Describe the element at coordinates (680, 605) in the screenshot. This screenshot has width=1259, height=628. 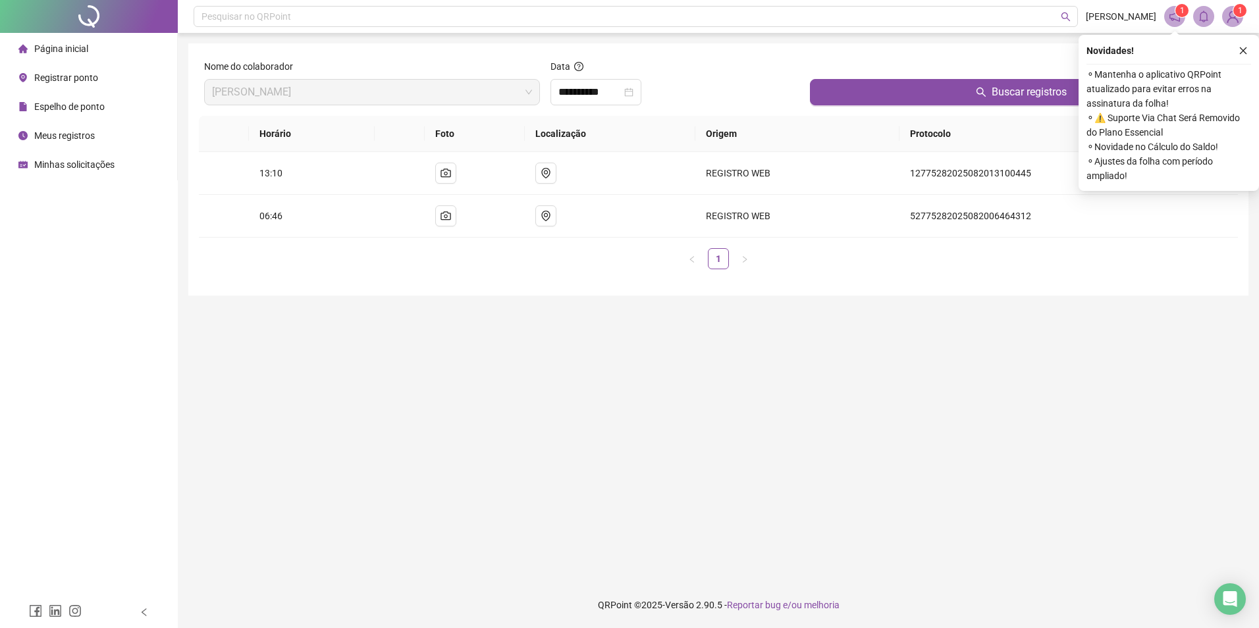
I see `span: Versão` at that location.